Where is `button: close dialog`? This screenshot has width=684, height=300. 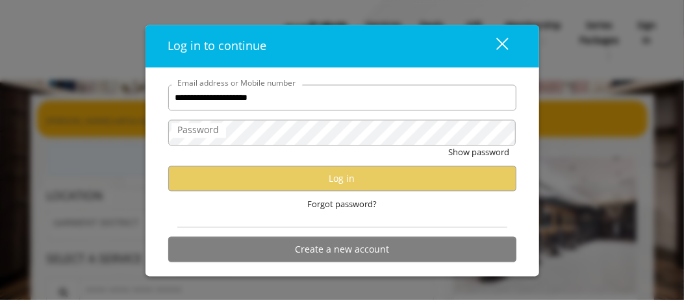
button: close dialog is located at coordinates (494, 46).